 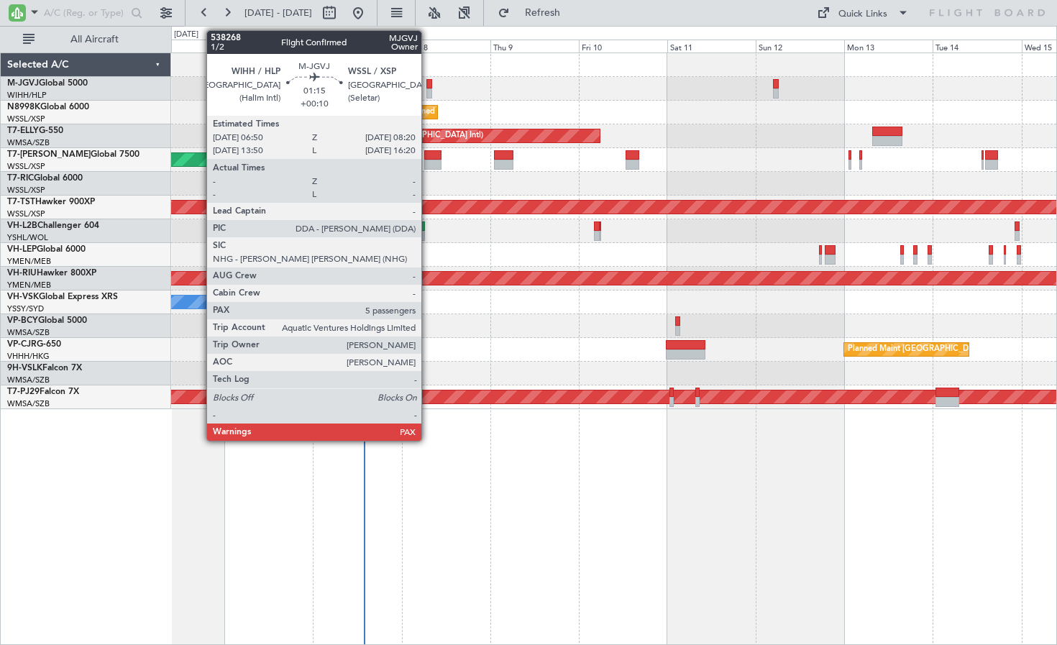 What do you see at coordinates (53, 226) in the screenshot?
I see `a: VH-L2BChallenger 604` at bounding box center [53, 226].